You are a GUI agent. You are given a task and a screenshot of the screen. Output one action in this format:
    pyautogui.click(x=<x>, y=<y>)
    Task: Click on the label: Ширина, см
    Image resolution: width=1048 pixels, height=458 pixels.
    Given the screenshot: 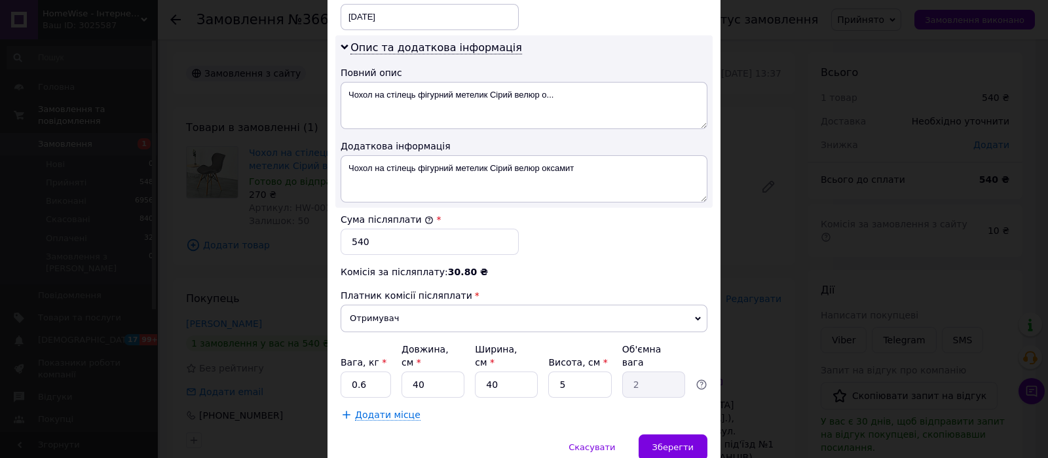 What is the action you would take?
    pyautogui.click(x=496, y=356)
    